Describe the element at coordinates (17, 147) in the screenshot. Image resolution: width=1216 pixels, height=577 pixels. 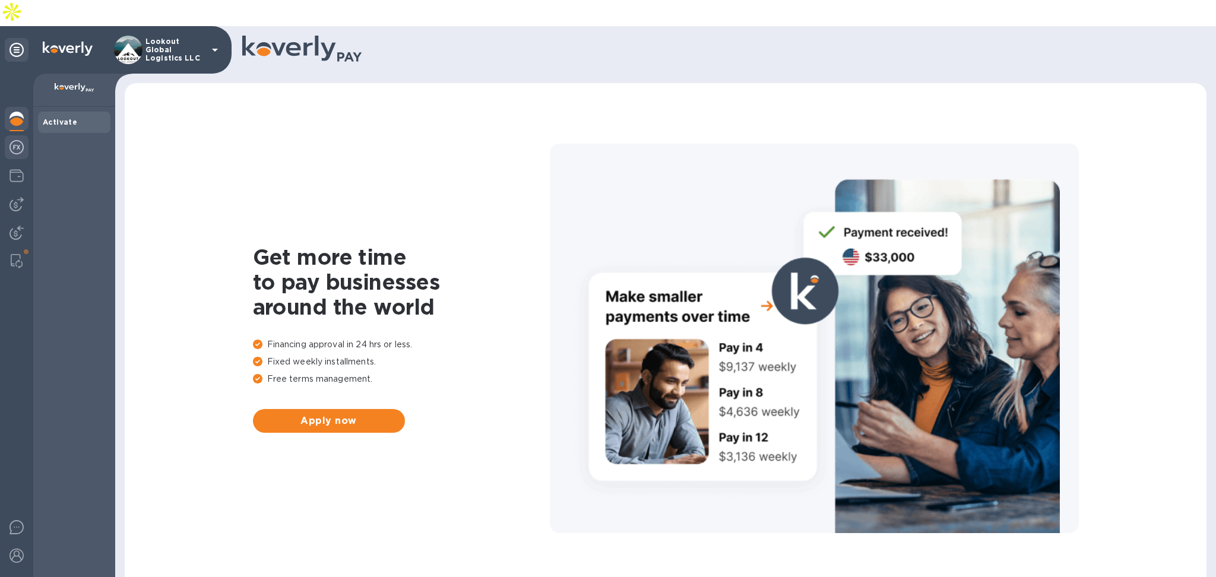
I see `img: Foreign exchange` at that location.